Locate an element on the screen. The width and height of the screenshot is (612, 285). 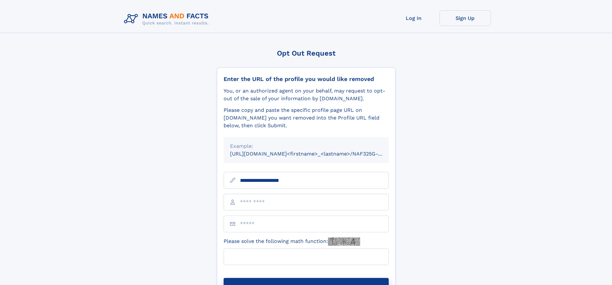
a: Sign Up is located at coordinates (465, 18).